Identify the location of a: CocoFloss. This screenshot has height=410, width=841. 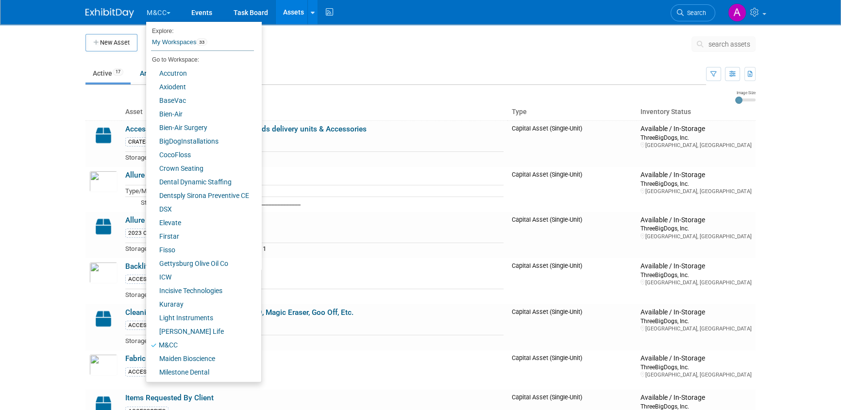
(200, 155).